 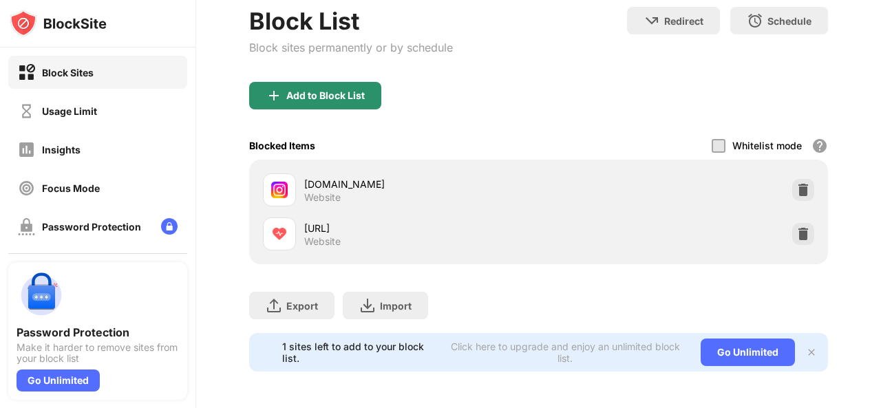 What do you see at coordinates (351, 47) in the screenshot?
I see `div: Block sites permanently or by schedule` at bounding box center [351, 47].